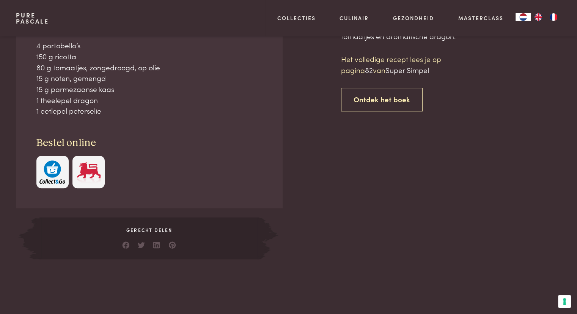 The height and width of the screenshot is (314, 577). Describe the element at coordinates (32, 18) in the screenshot. I see `a: PurePascale` at that location.